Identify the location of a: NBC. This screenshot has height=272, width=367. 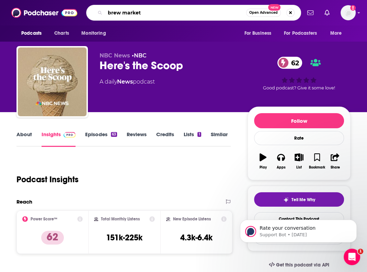
(140, 55).